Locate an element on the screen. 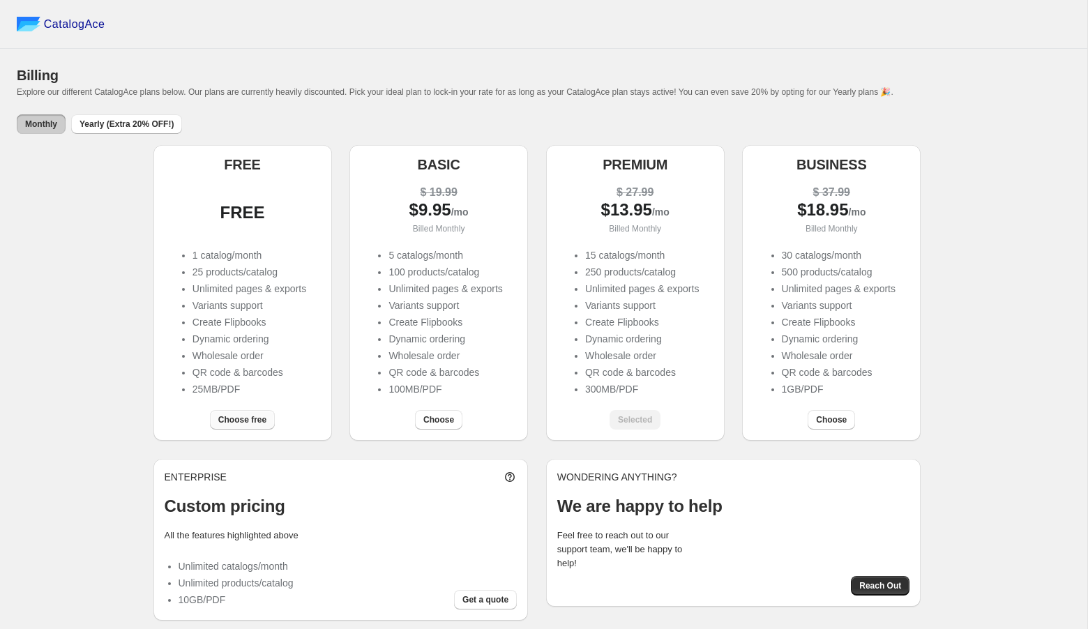 Image resolution: width=1088 pixels, height=629 pixels. h5: BASIC is located at coordinates (438, 165).